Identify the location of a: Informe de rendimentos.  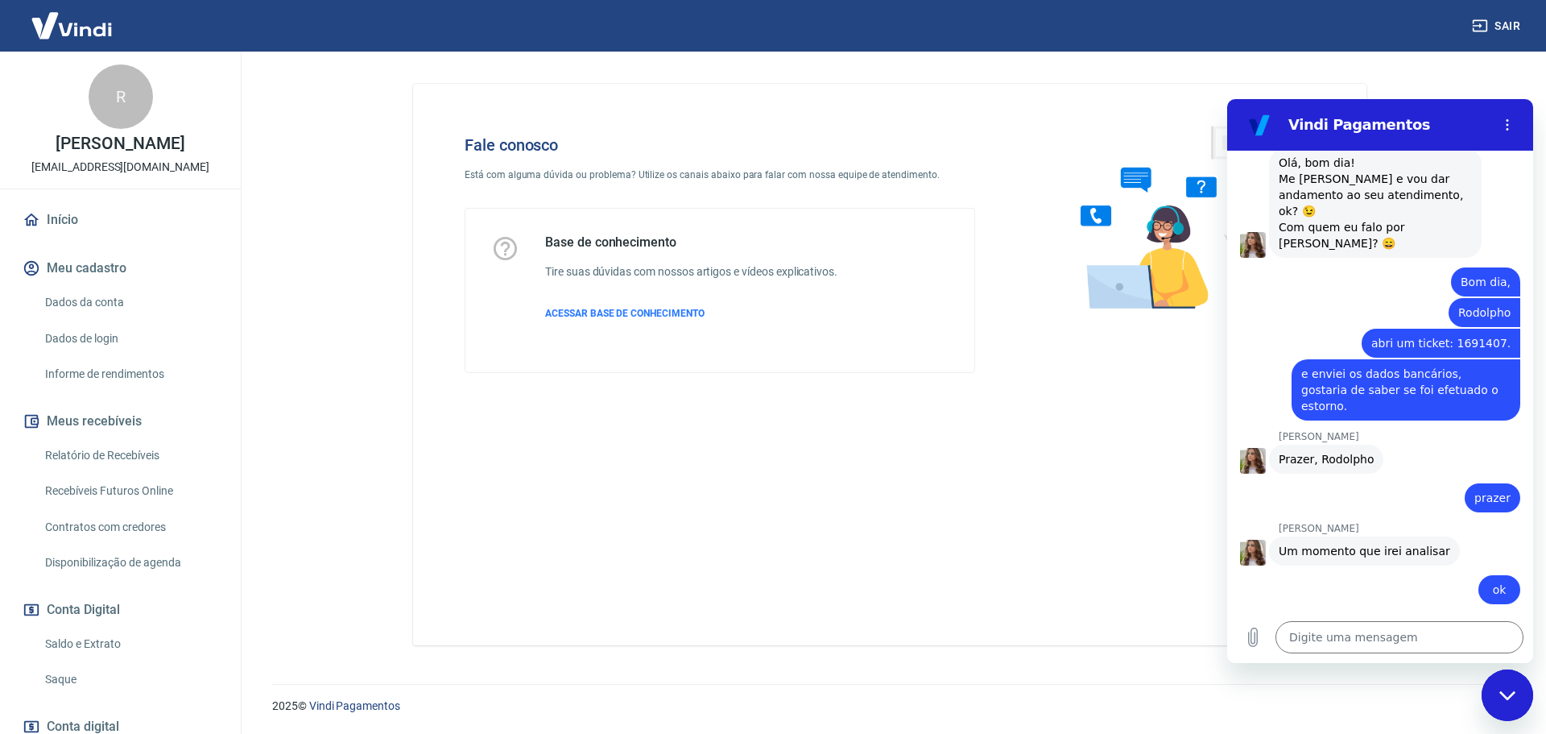
(130, 374).